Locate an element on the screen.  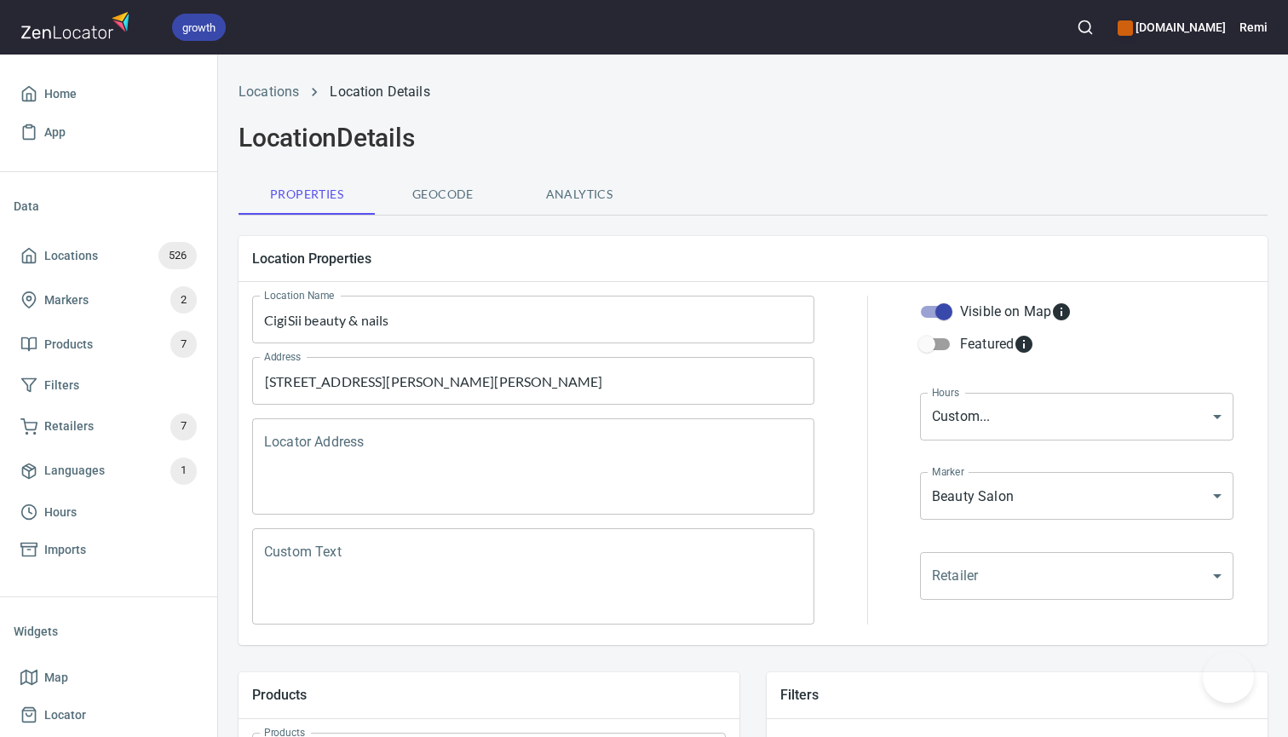
span: Languages is located at coordinates (74, 470).